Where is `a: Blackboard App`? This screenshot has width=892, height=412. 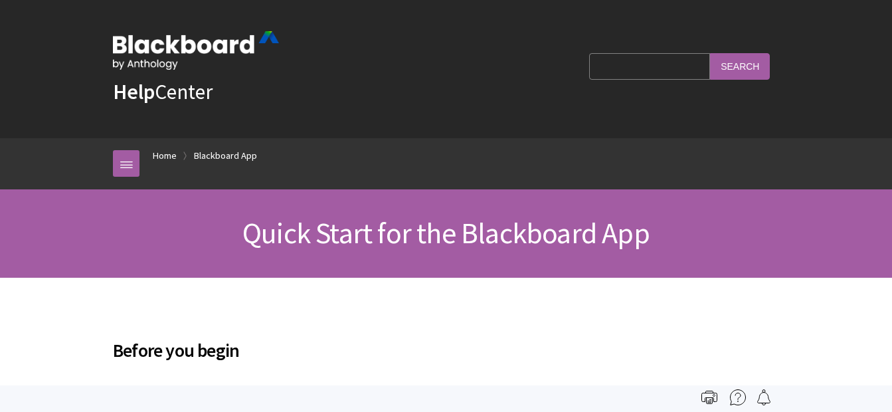 a: Blackboard App is located at coordinates (225, 155).